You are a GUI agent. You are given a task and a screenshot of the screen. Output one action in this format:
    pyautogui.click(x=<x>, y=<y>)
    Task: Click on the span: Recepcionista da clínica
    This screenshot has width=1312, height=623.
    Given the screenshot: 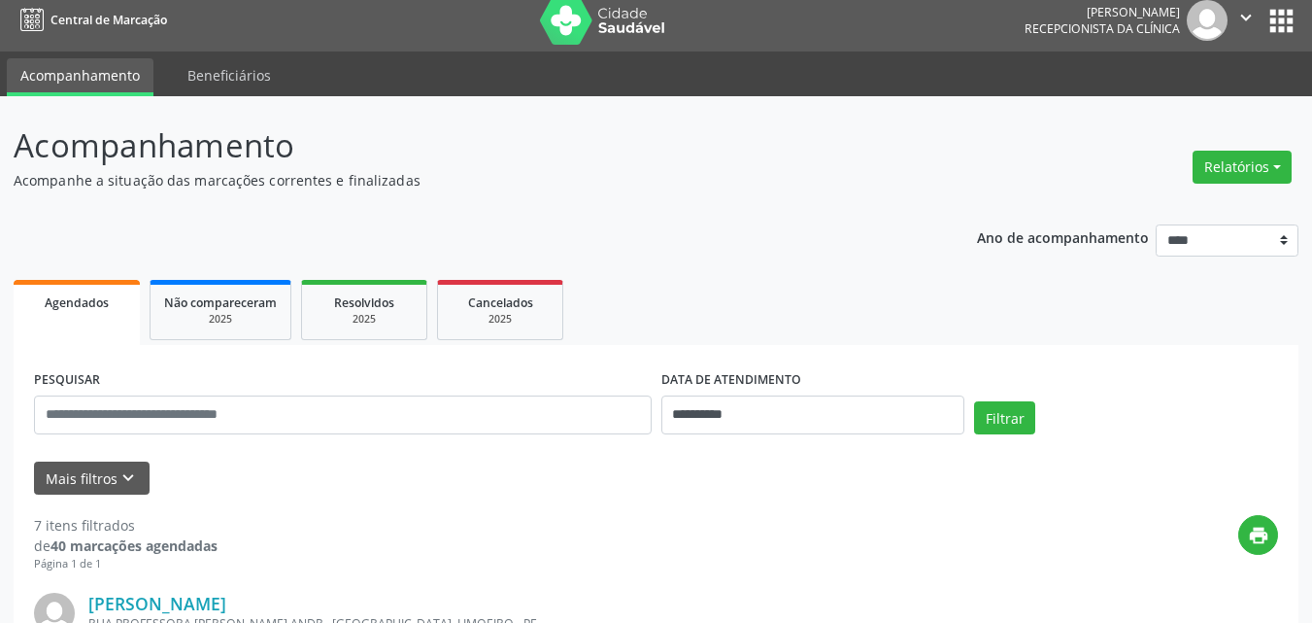 What is the action you would take?
    pyautogui.click(x=1102, y=28)
    